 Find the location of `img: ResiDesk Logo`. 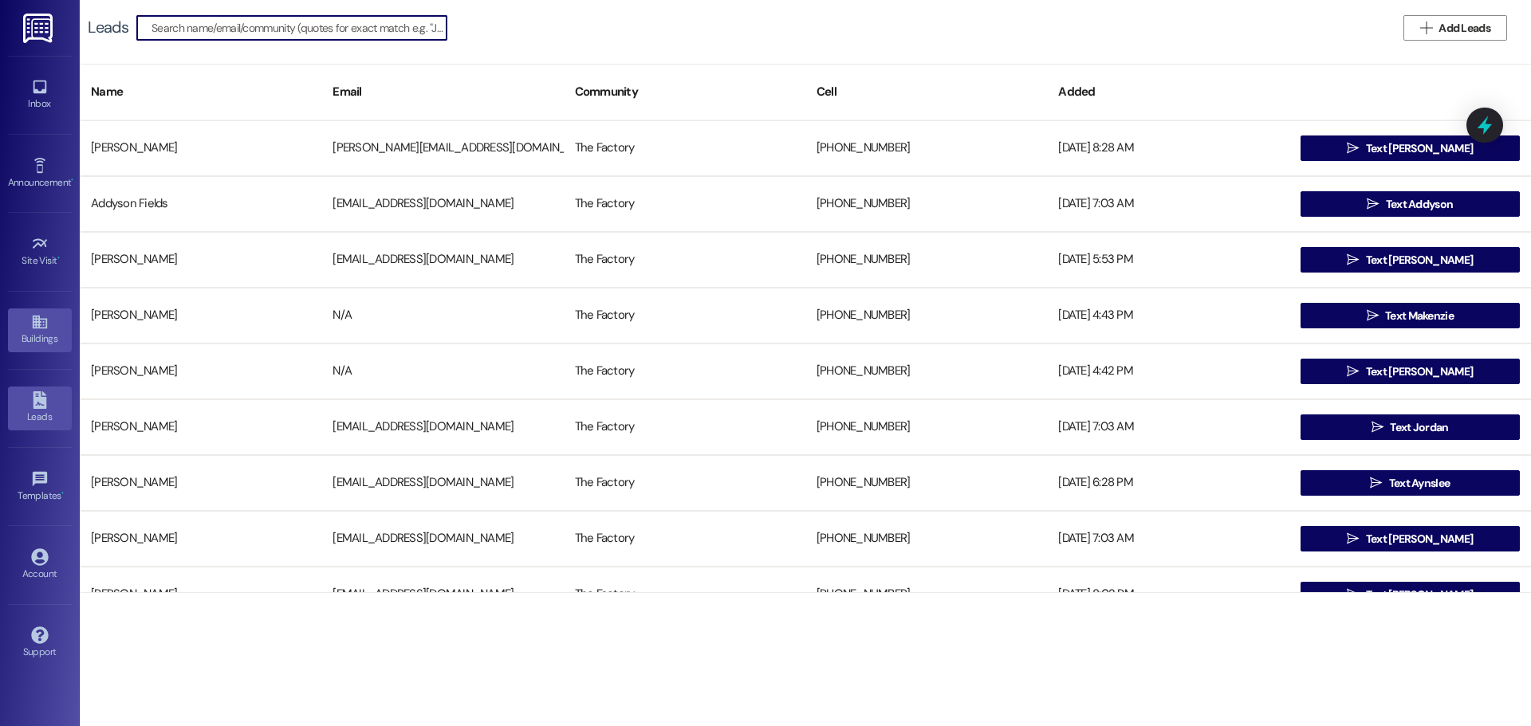

img: ResiDesk Logo is located at coordinates (39, 28).